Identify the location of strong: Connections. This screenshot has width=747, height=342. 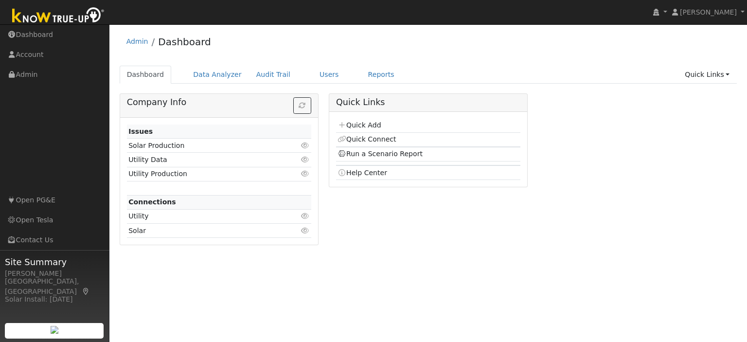
(152, 202).